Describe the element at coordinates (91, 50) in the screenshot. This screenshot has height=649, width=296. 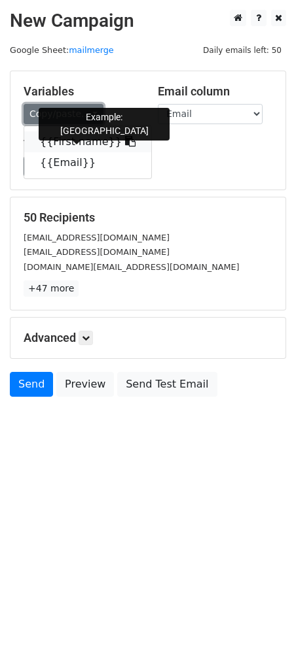
I see `a: mailmerge` at that location.